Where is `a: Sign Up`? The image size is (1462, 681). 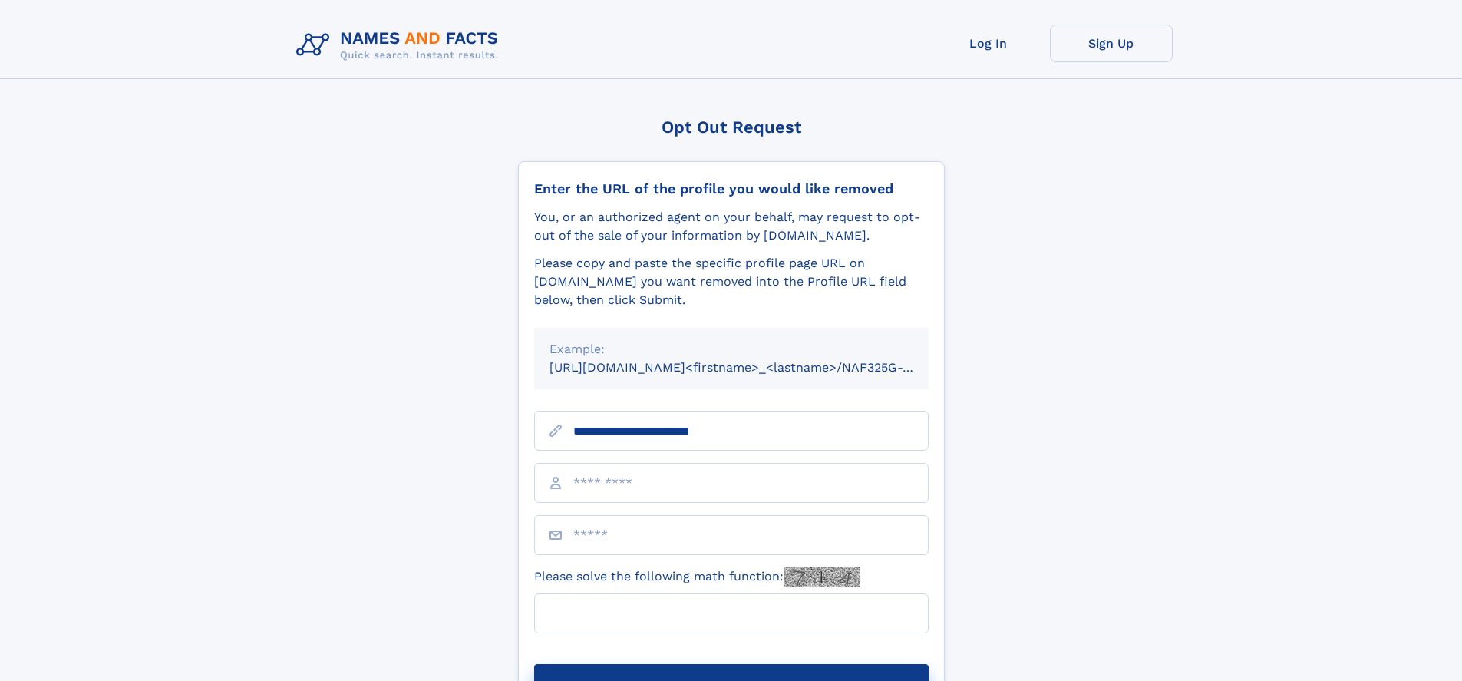 a: Sign Up is located at coordinates (1111, 43).